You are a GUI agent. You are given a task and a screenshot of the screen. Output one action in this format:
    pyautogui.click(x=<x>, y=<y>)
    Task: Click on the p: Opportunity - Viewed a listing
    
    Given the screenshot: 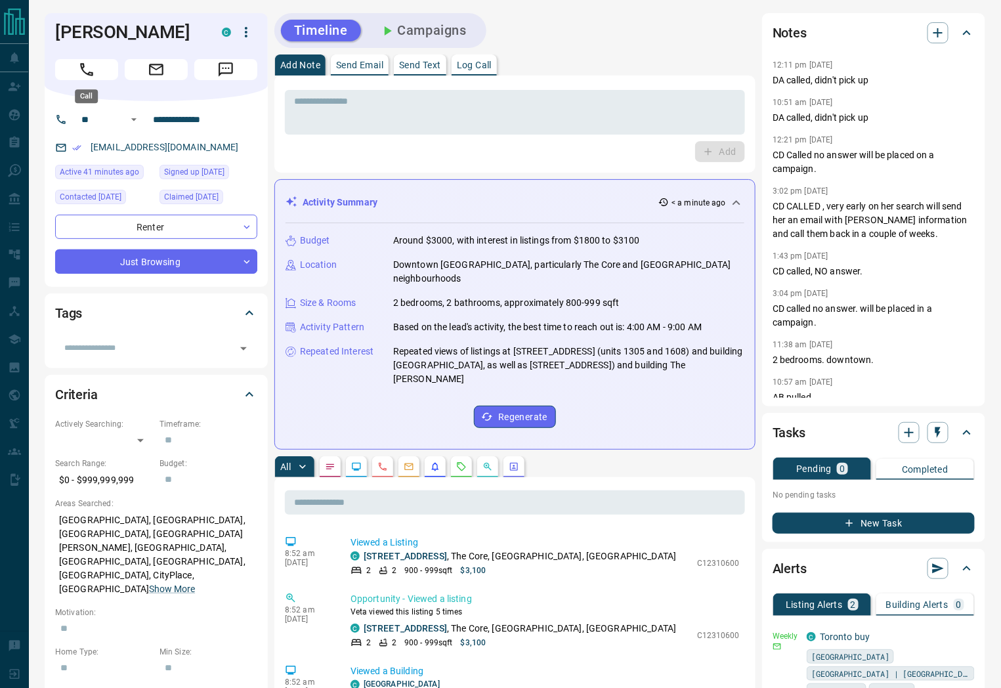 What is the action you would take?
    pyautogui.click(x=545, y=599)
    